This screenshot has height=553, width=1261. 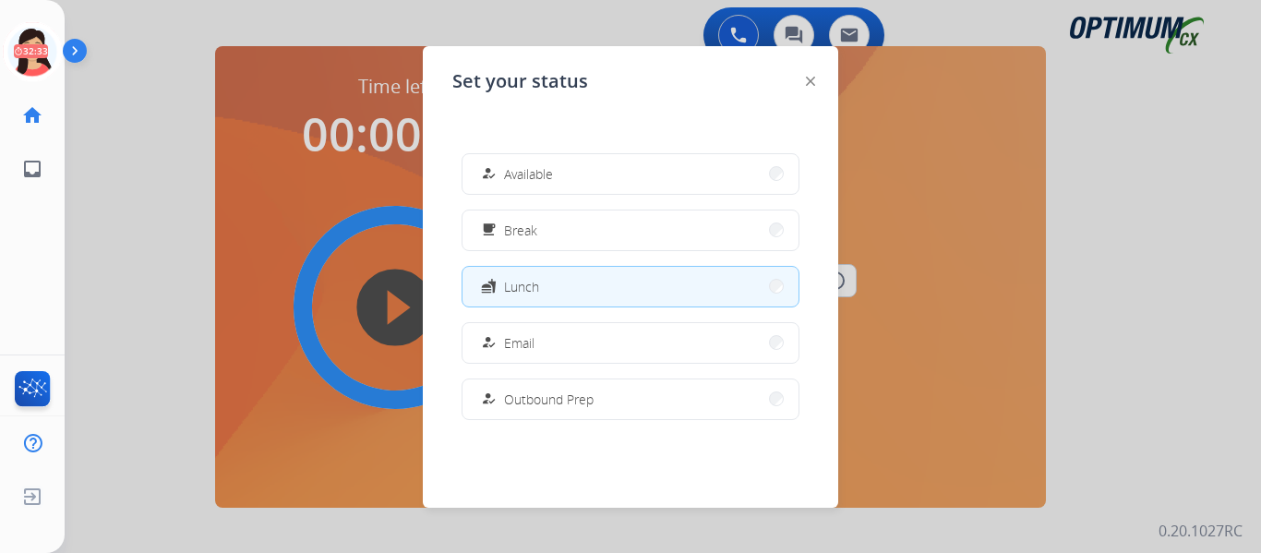 I want to click on span: Lunch, so click(x=522, y=286).